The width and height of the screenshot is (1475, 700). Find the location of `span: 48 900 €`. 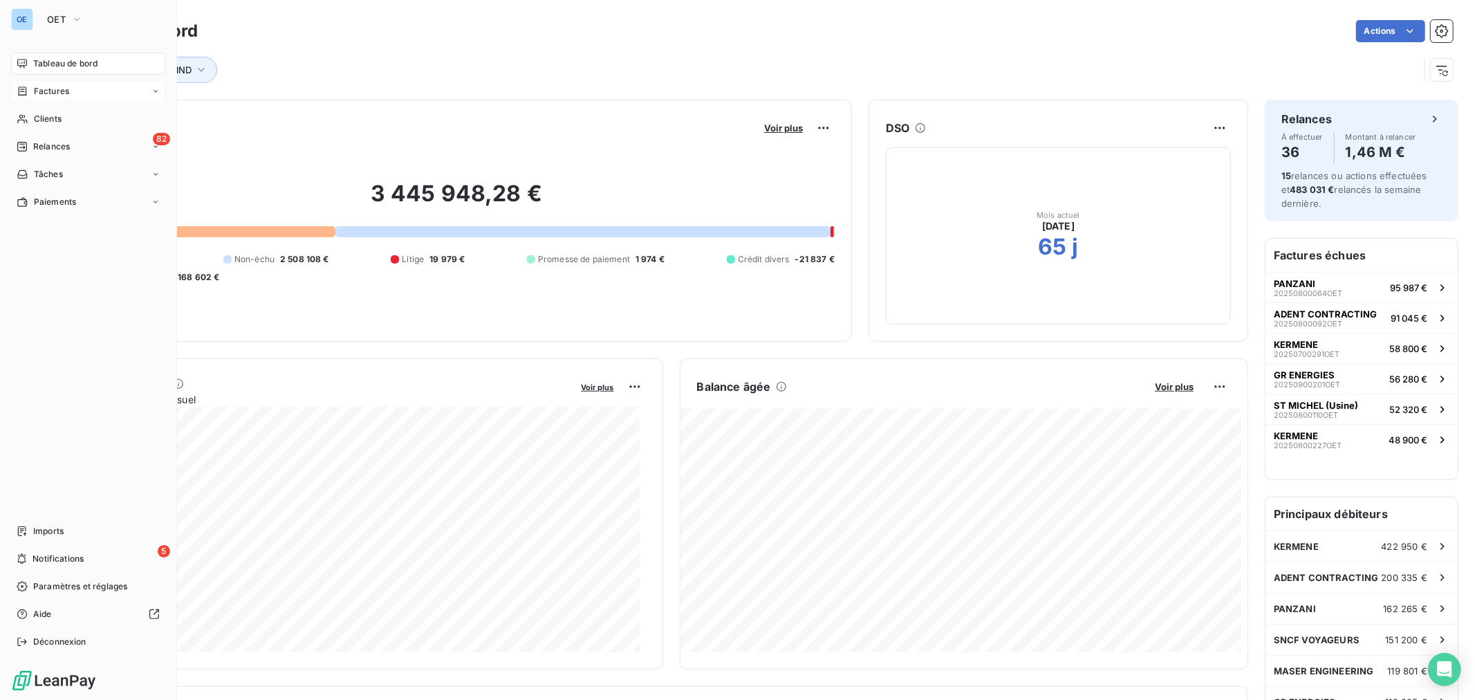

span: 48 900 € is located at coordinates (1408, 440).